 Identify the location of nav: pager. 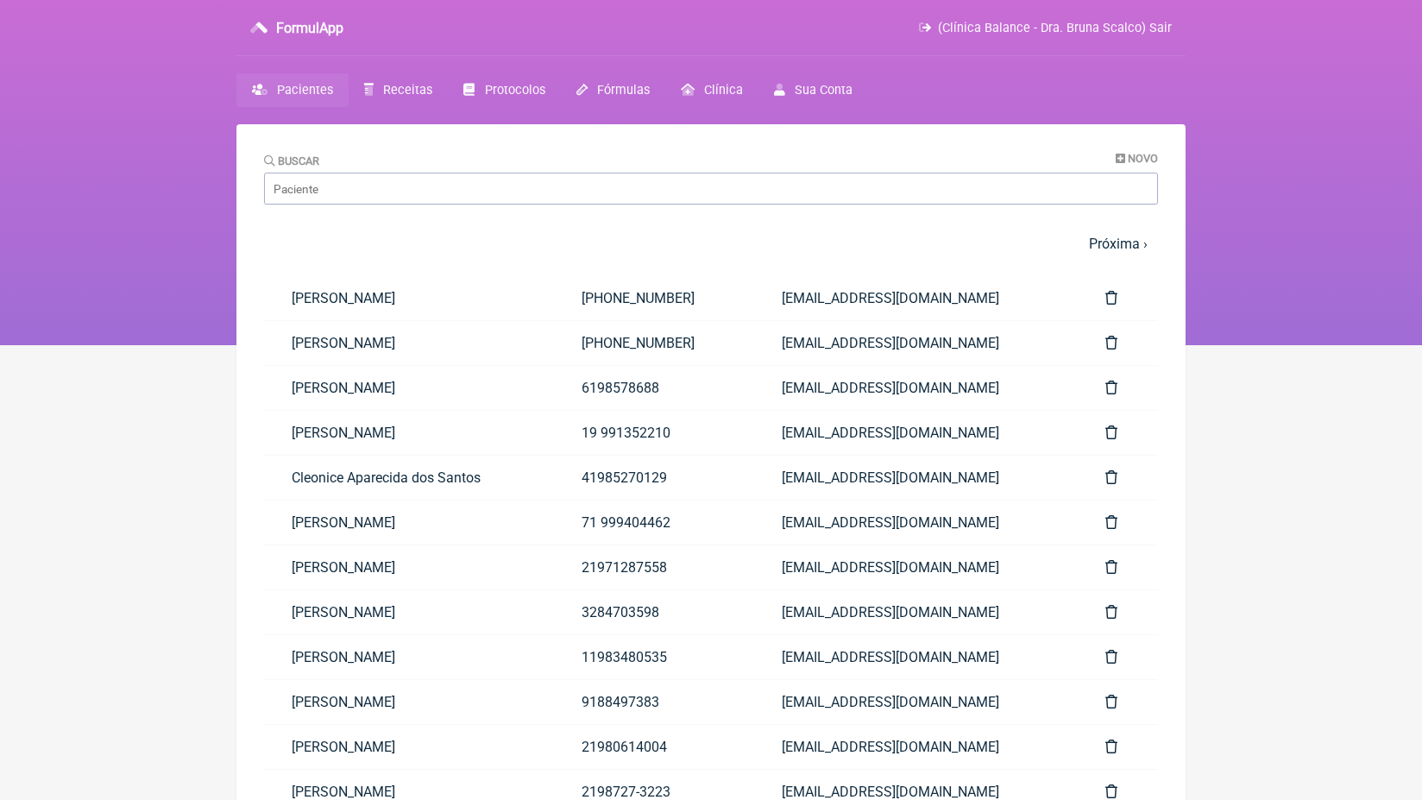
(711, 243).